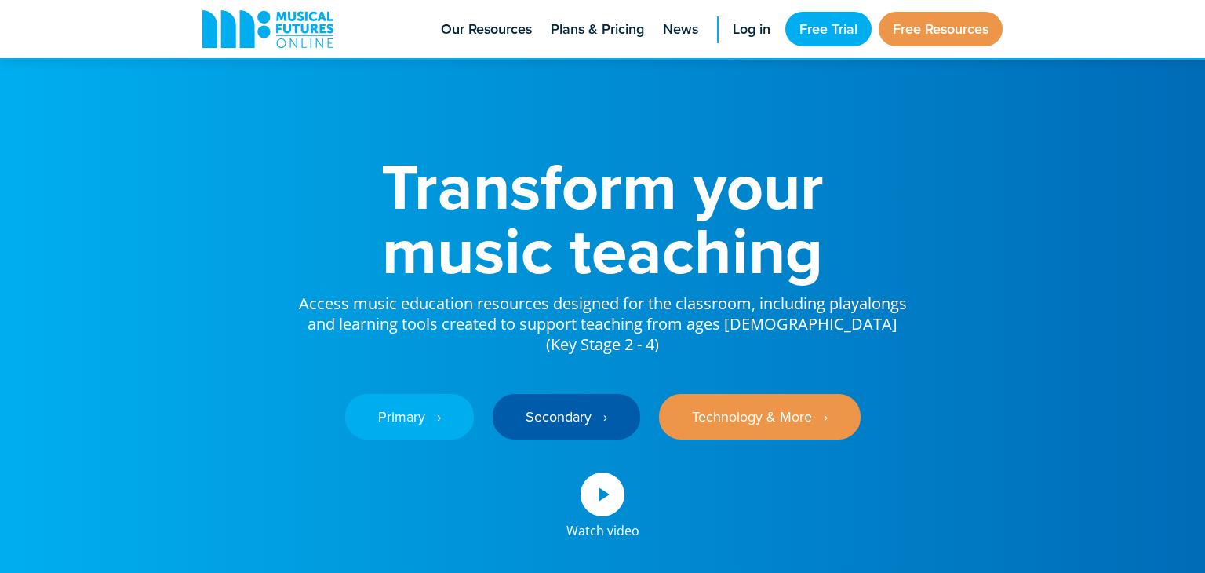 The width and height of the screenshot is (1205, 573). Describe the element at coordinates (941, 29) in the screenshot. I see `a: Free Resources` at that location.